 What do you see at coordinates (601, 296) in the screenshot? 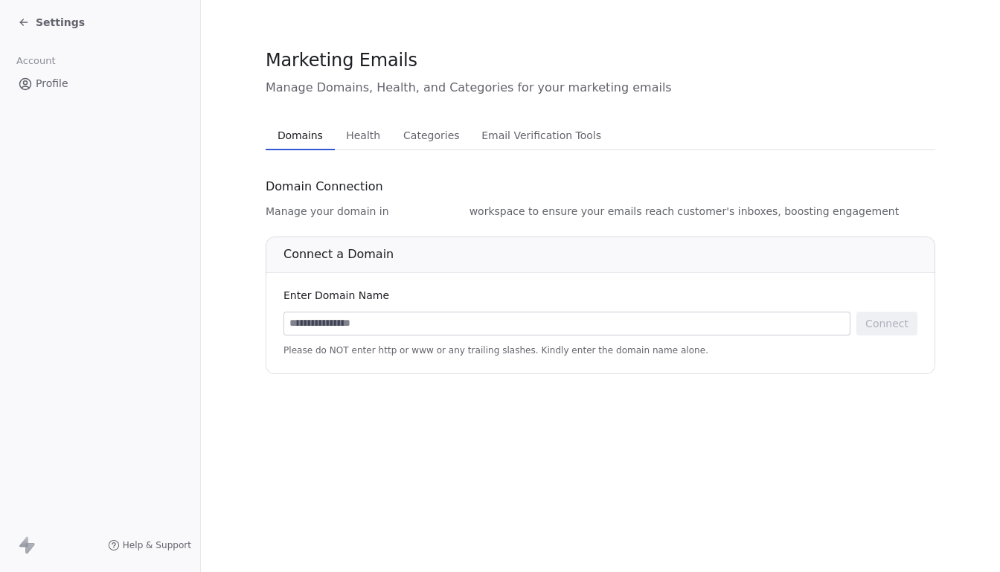
I see `div: Enter Domain Name` at bounding box center [601, 296].